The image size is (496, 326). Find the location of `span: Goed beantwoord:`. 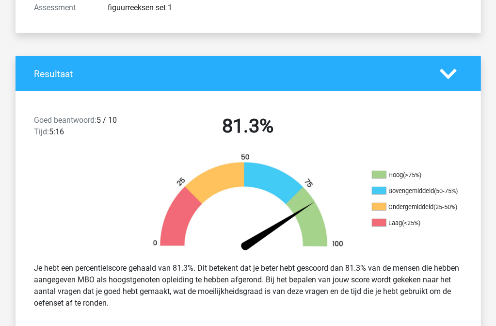

span: Goed beantwoord: is located at coordinates (65, 120).